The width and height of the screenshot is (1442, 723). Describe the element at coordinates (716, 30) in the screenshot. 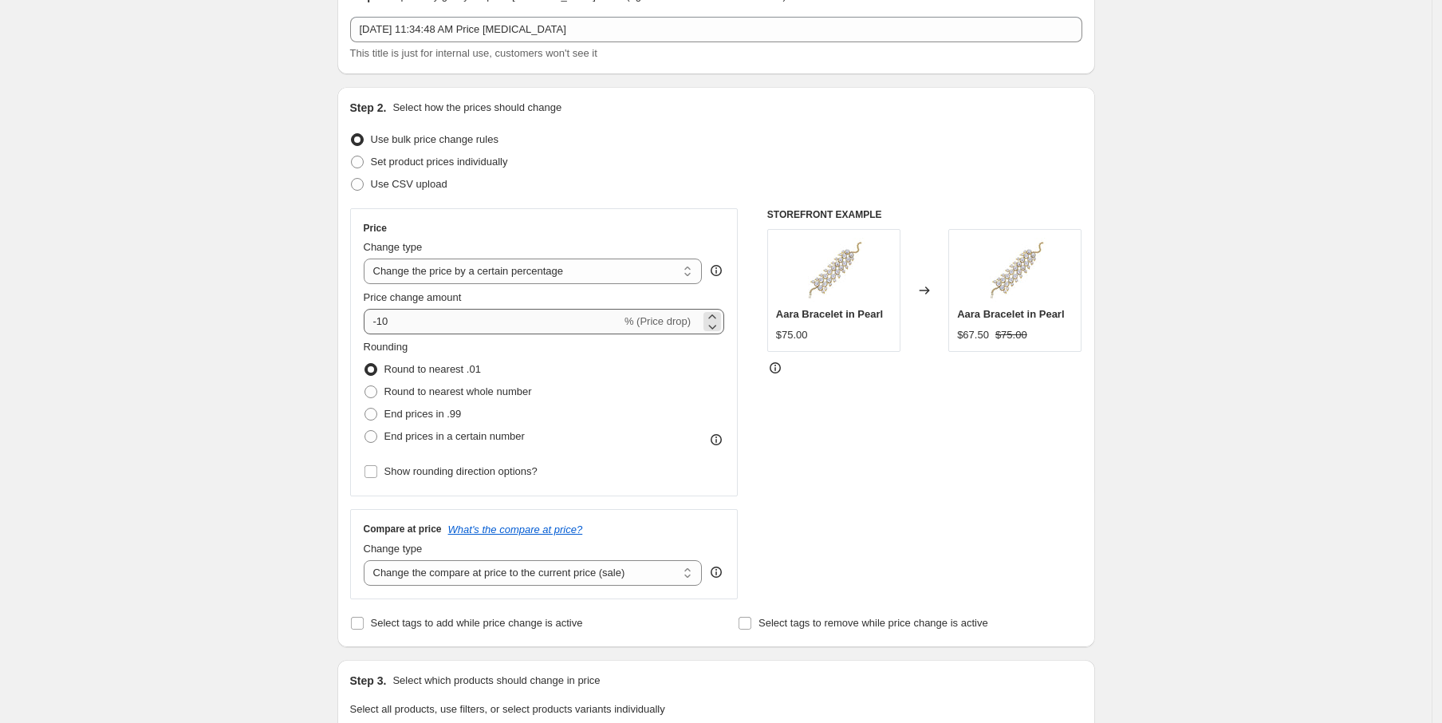

I see `input: 30% off holiday sale` at that location.